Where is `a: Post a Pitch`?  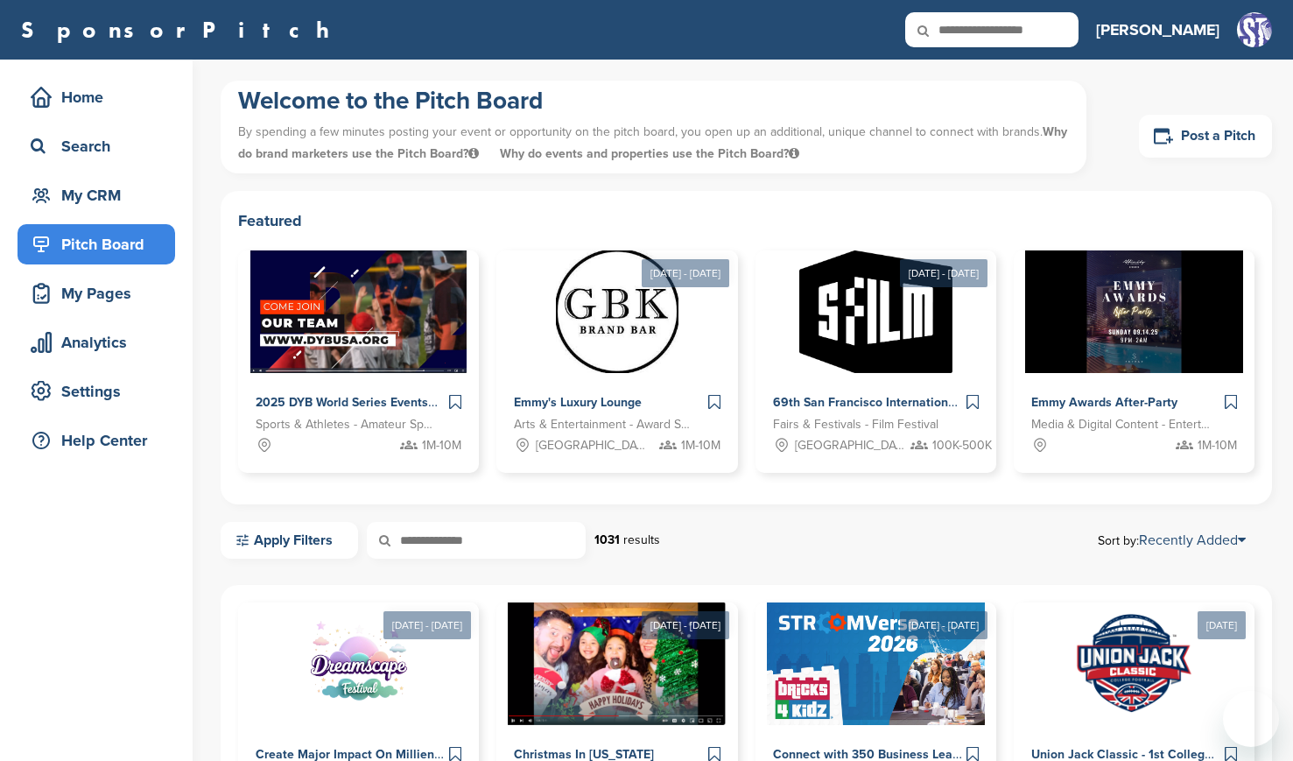
a: Post a Pitch is located at coordinates (1205, 136).